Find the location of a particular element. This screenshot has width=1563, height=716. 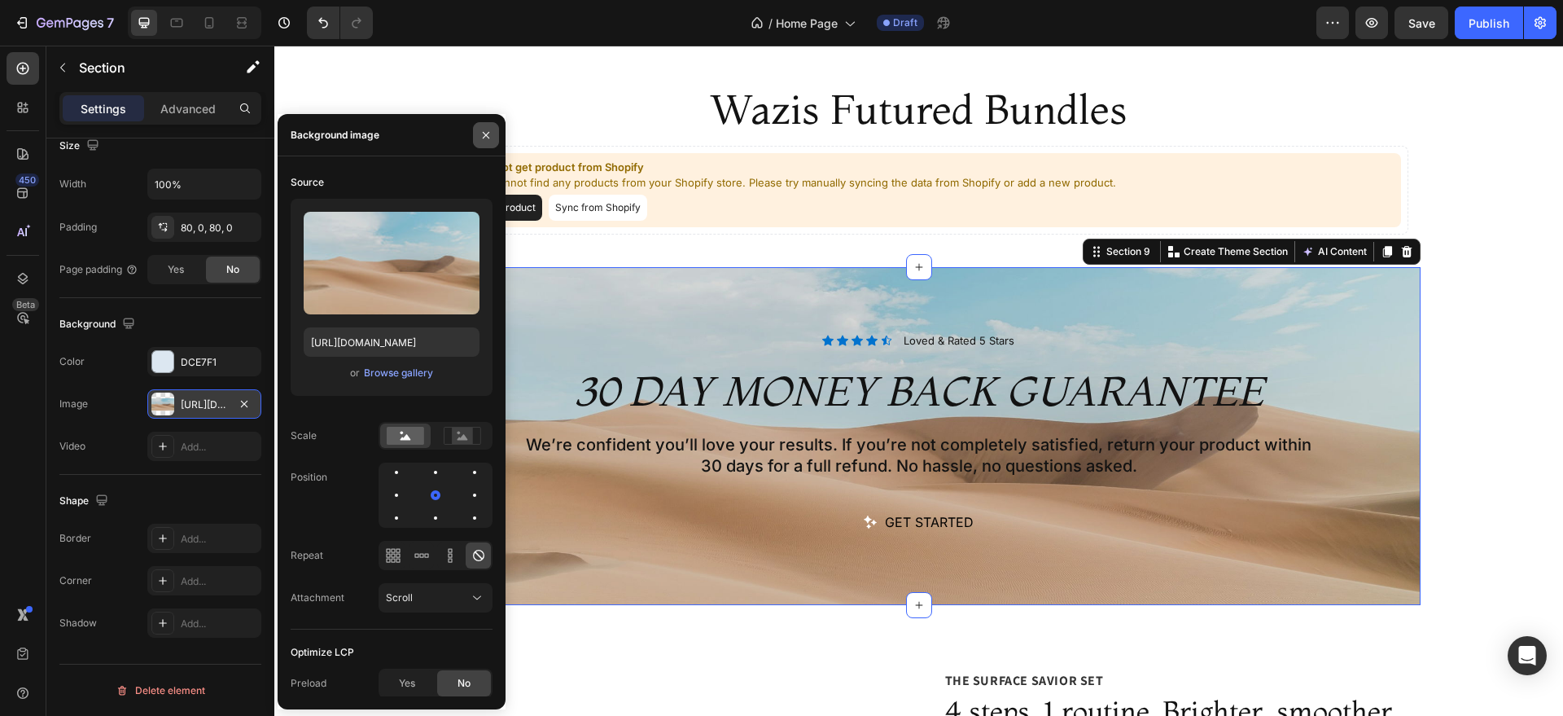

div: Image is located at coordinates (73, 404).